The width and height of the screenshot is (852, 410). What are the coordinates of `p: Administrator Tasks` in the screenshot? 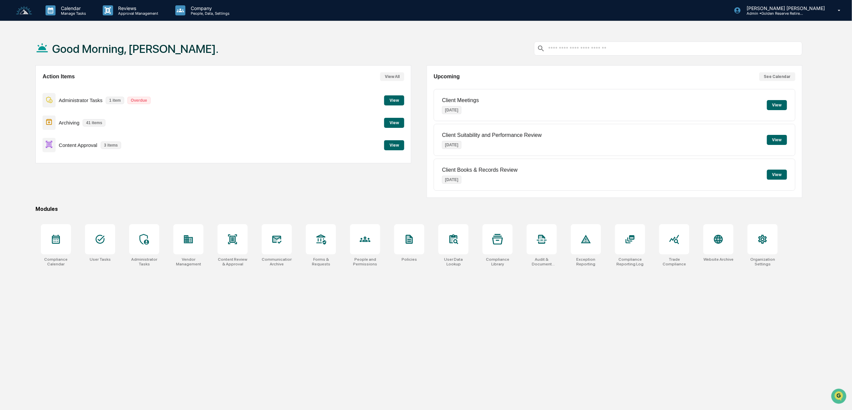 It's located at (81, 100).